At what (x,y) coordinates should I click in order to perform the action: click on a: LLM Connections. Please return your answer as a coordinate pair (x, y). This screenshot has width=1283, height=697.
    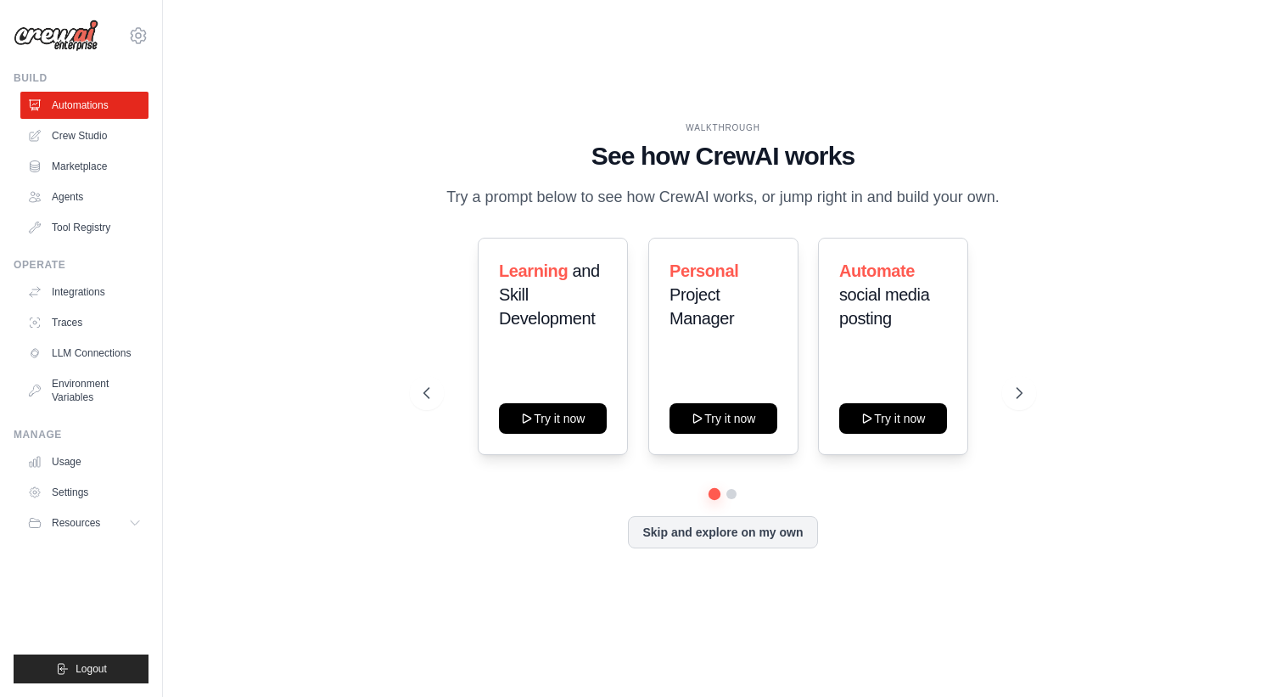
    Looking at the image, I should click on (84, 353).